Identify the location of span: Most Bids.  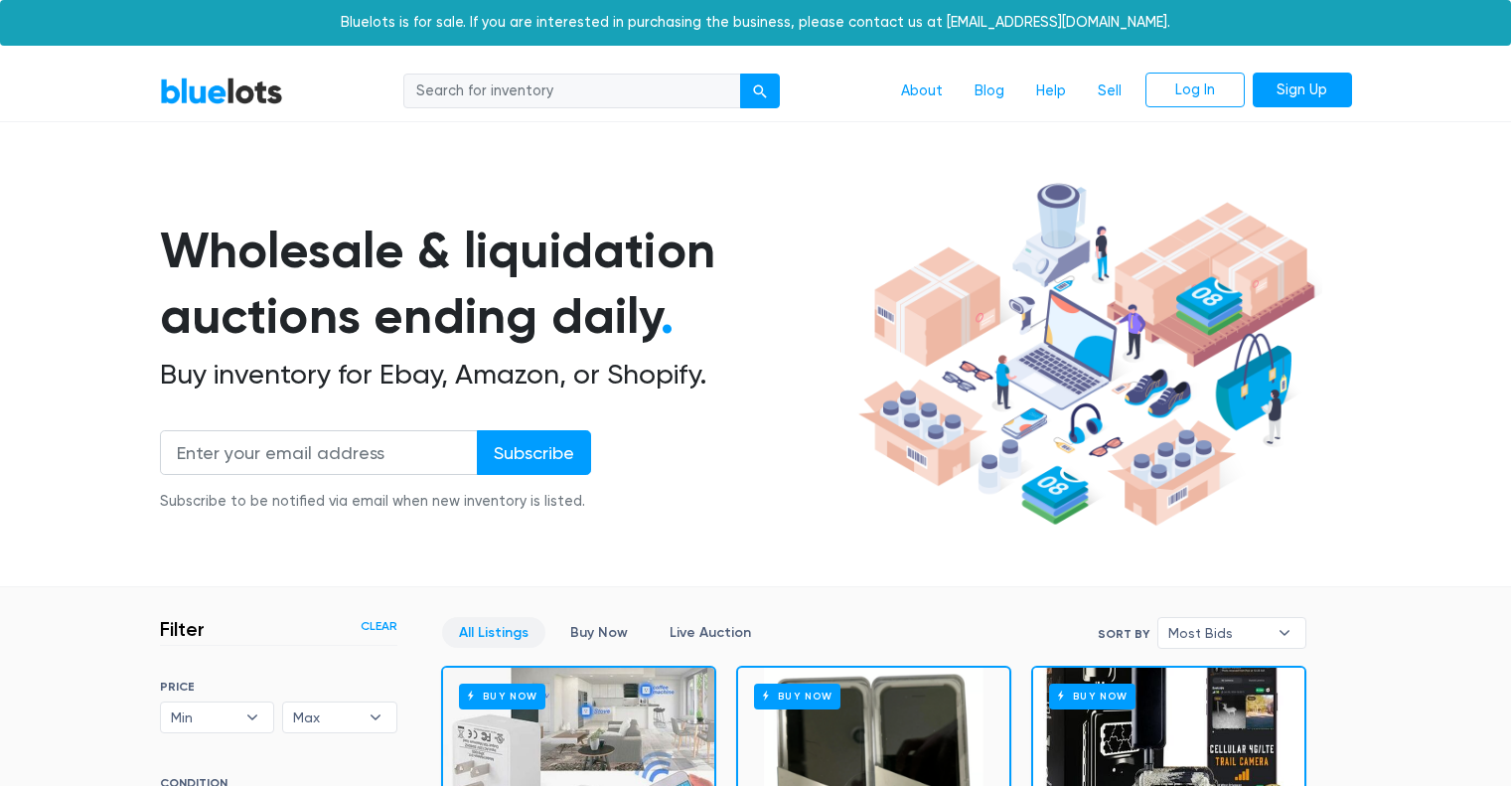
(1218, 633).